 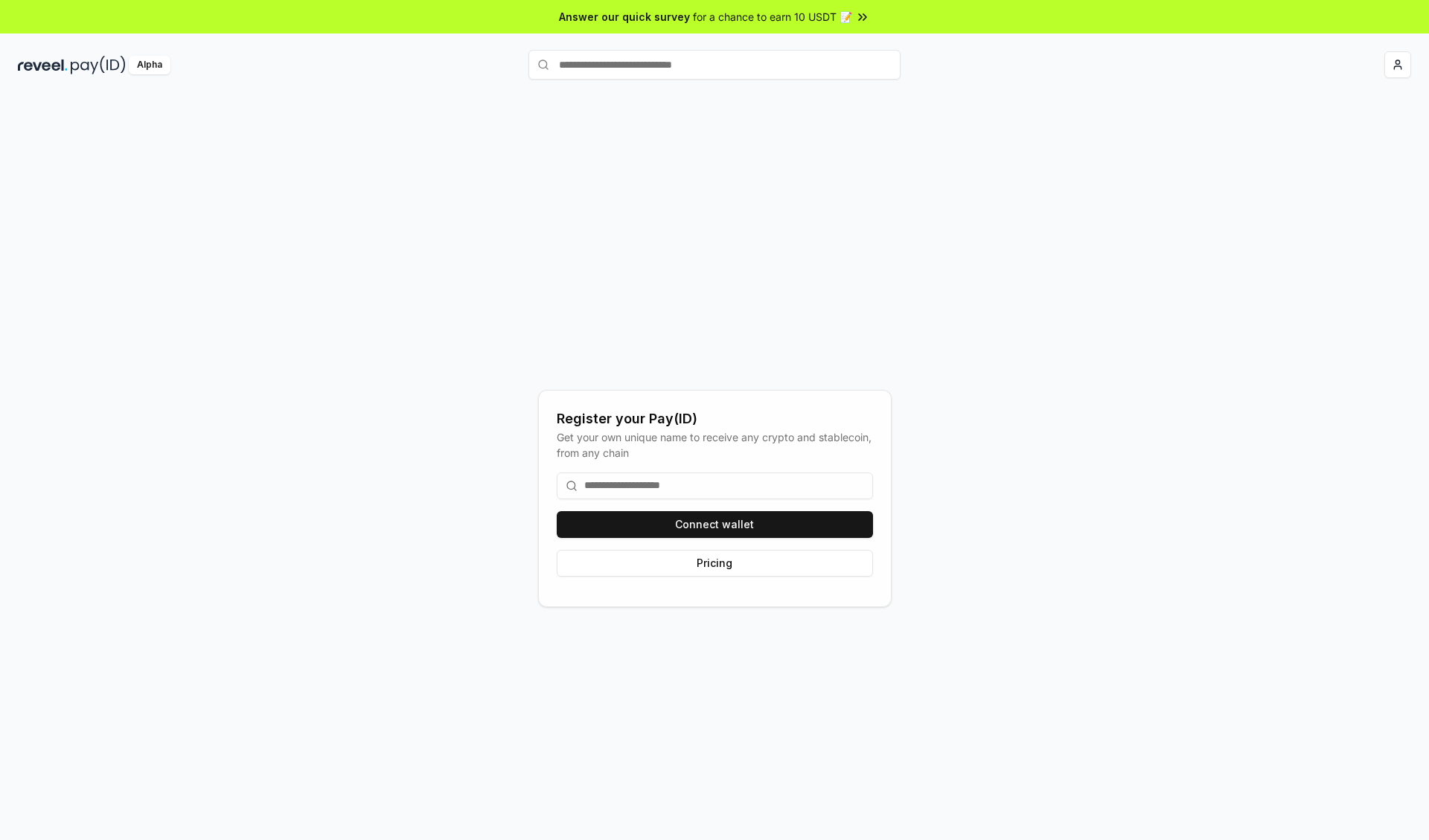 What do you see at coordinates (772, 16) in the screenshot?
I see `span: for a chance to earn 10 USDT 📝` at bounding box center [772, 16].